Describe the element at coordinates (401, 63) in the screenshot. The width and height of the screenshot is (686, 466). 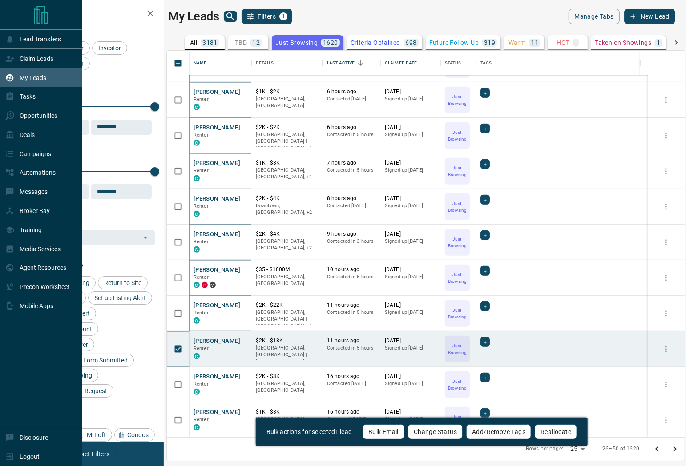
I see `div: Claimed Date` at that location.